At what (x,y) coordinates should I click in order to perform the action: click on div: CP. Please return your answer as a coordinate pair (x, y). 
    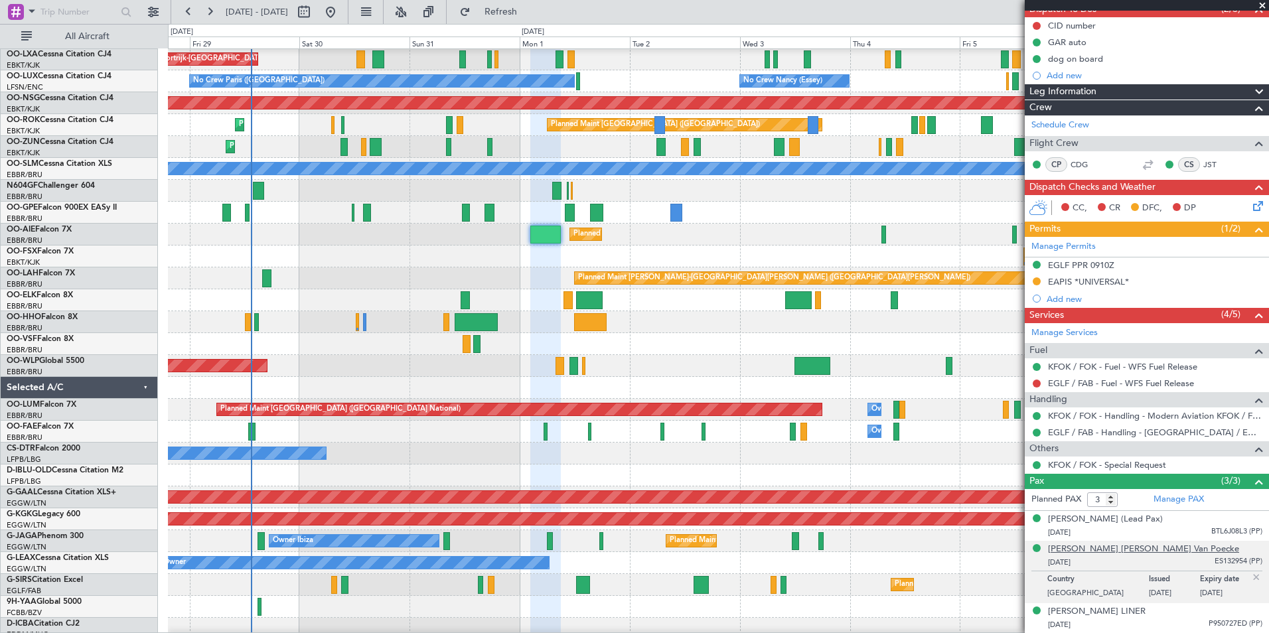
    Looking at the image, I should click on (1056, 165).